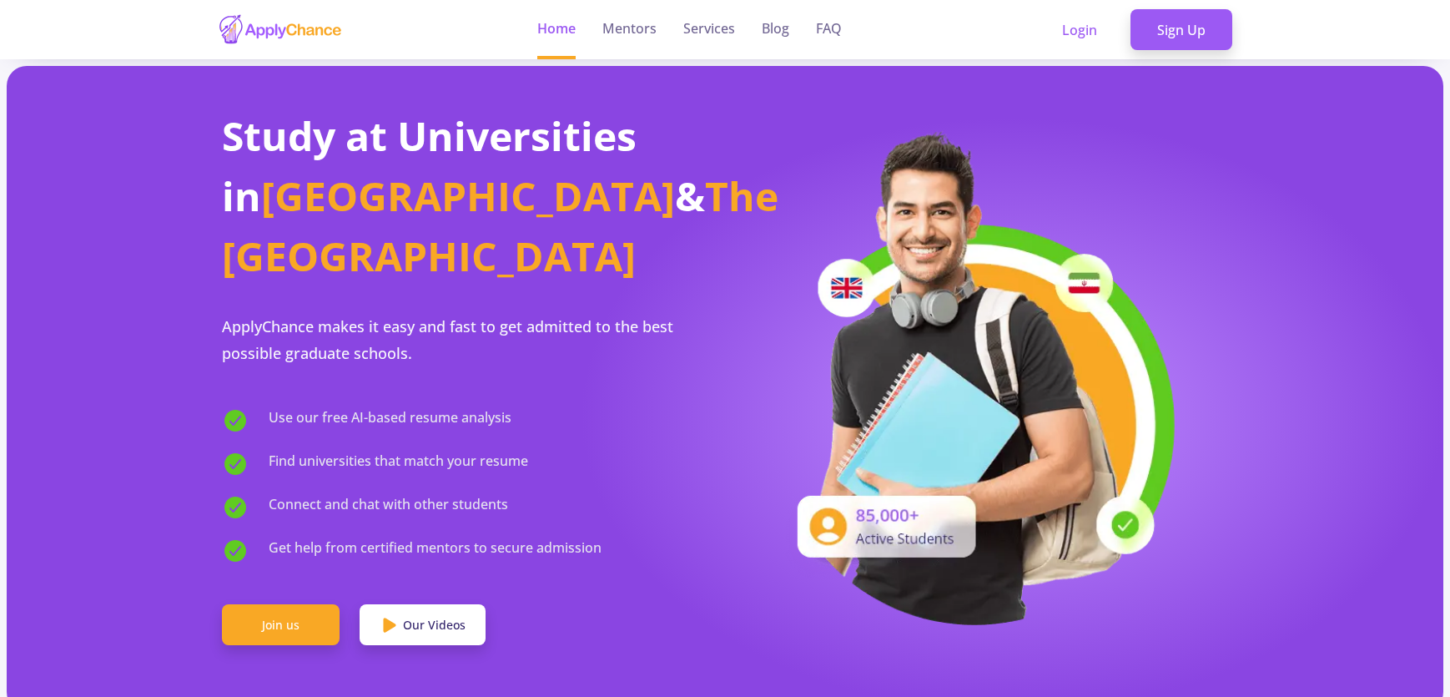 This screenshot has width=1450, height=697. I want to click on span: Use our free AI-based resume analysis, so click(390, 420).